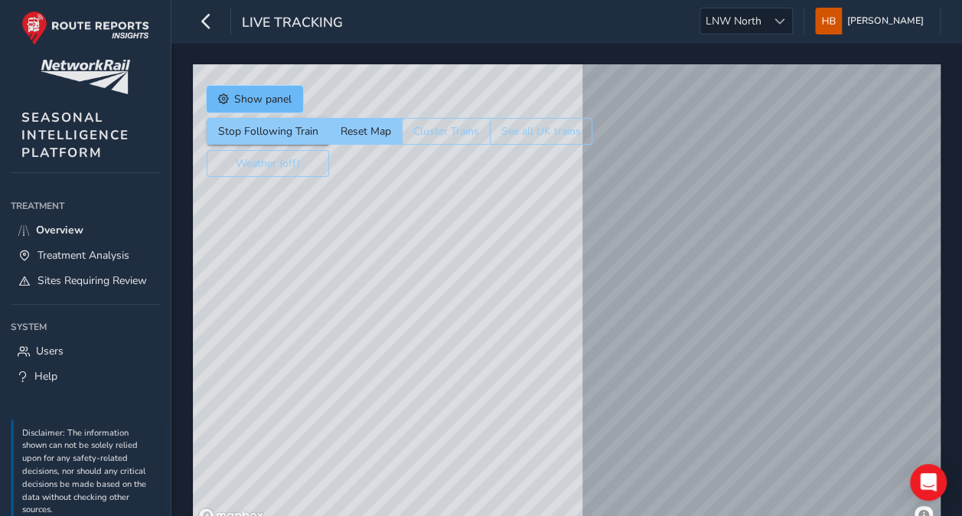  What do you see at coordinates (85, 280) in the screenshot?
I see `a: Sites Requiring Review` at bounding box center [85, 280].